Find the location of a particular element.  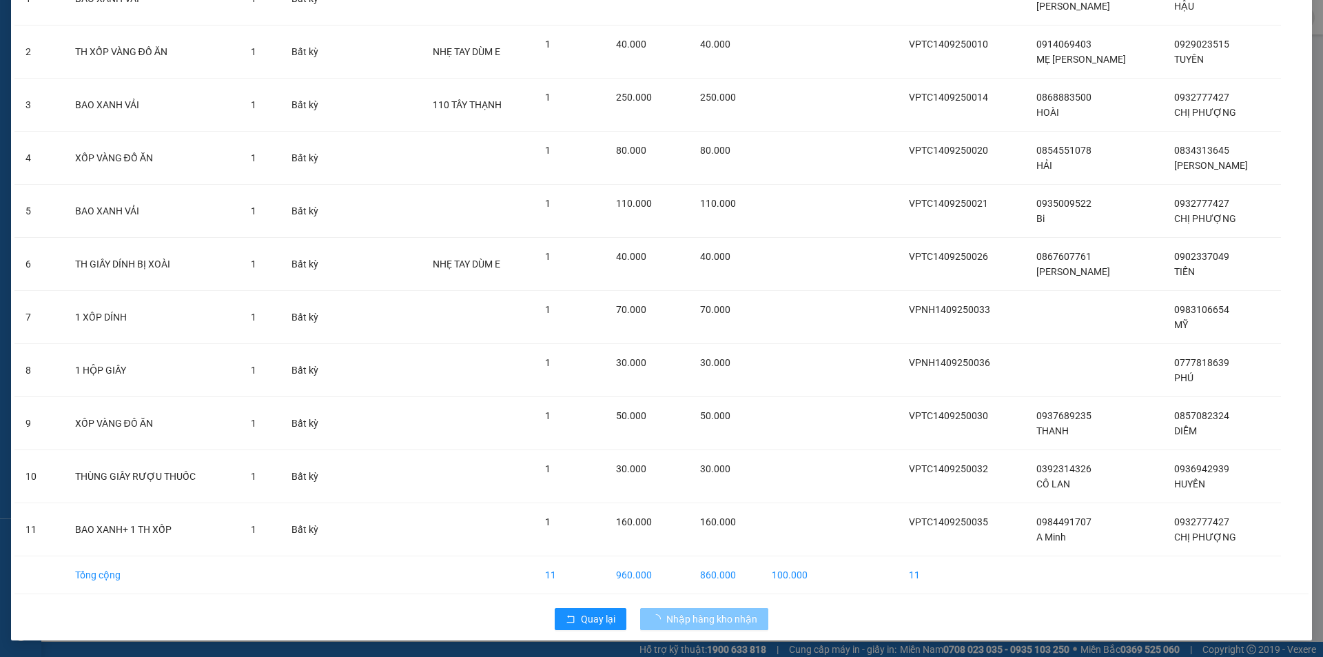

span: VPTC1409250035 is located at coordinates (948, 522).